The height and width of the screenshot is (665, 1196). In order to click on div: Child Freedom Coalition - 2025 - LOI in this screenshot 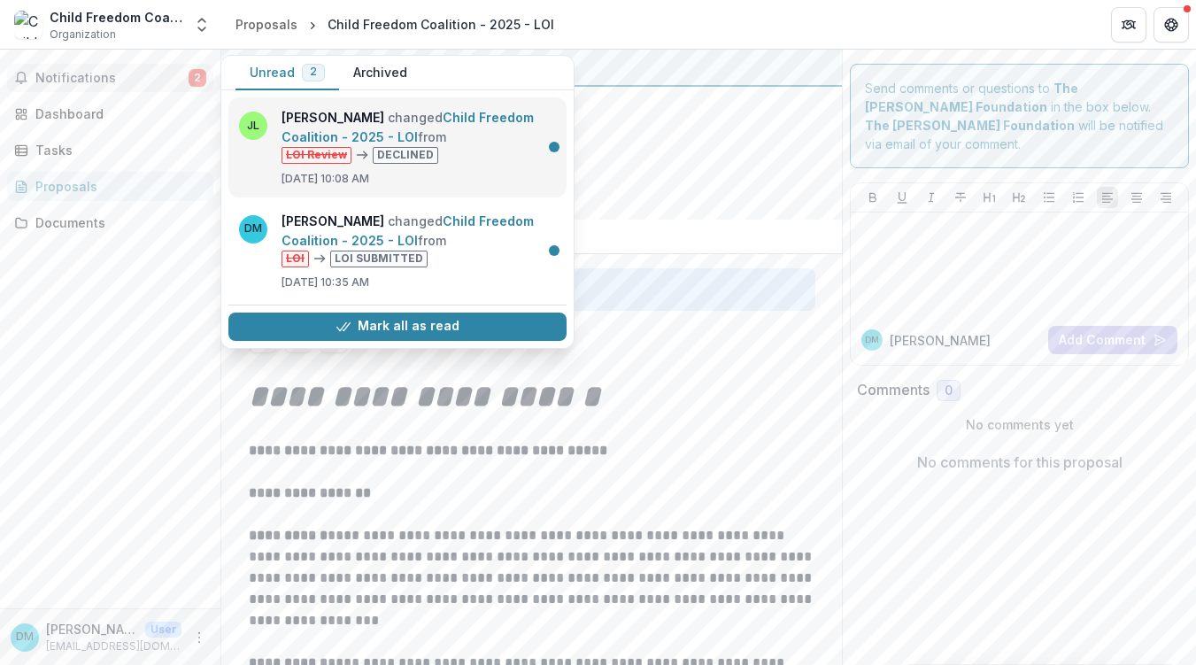, I will do `click(441, 24)`.